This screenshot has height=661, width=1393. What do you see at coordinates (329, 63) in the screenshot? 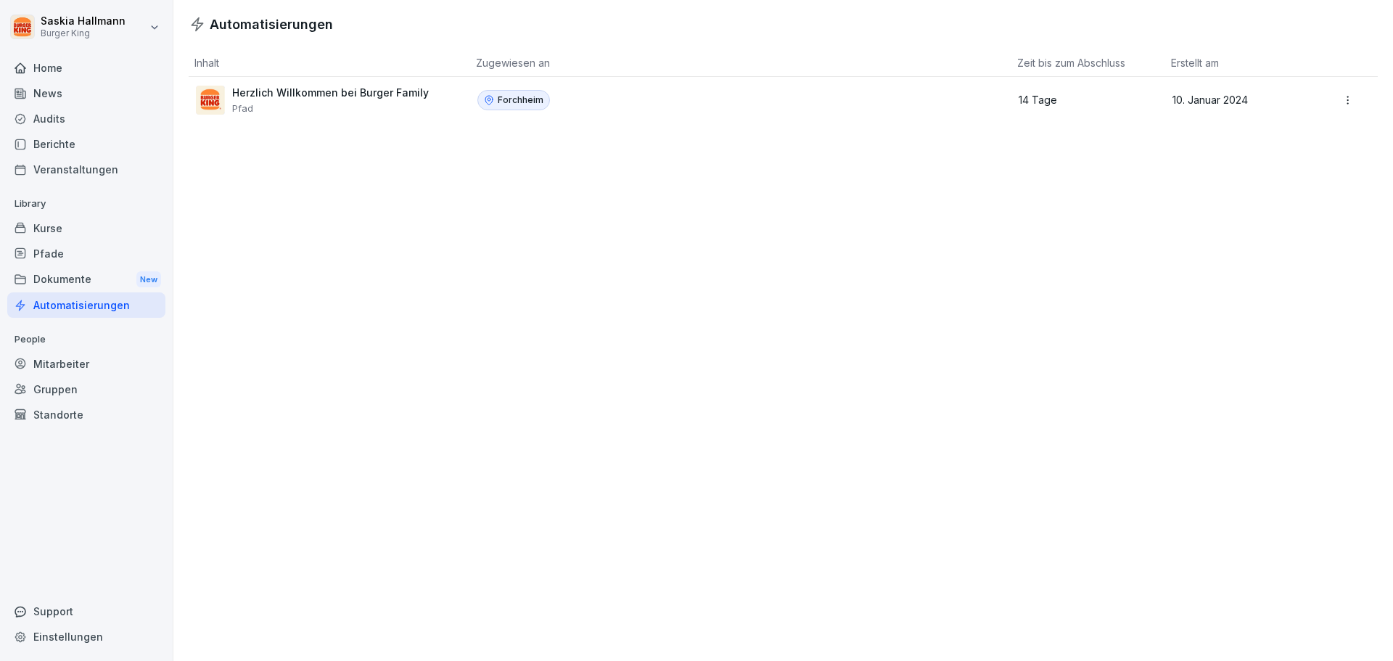
I see `th: Inhalt` at bounding box center [329, 63].